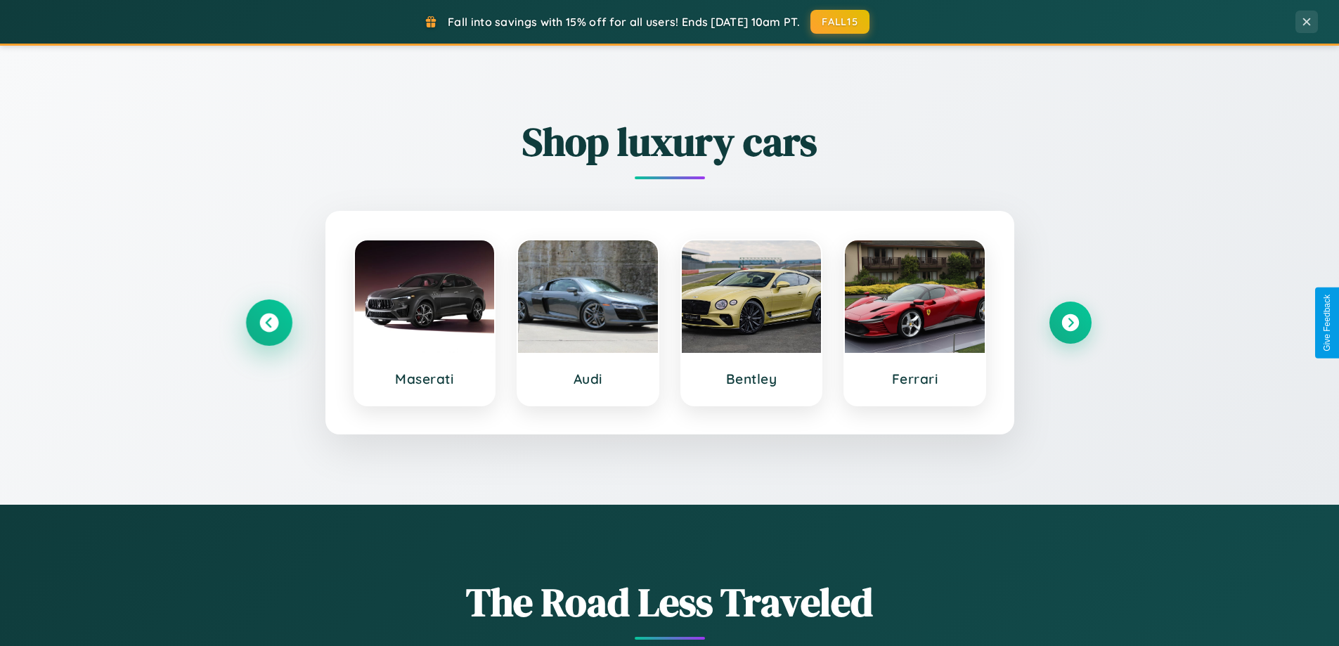 This screenshot has height=646, width=1339. I want to click on h3: Maserati, so click(424, 379).